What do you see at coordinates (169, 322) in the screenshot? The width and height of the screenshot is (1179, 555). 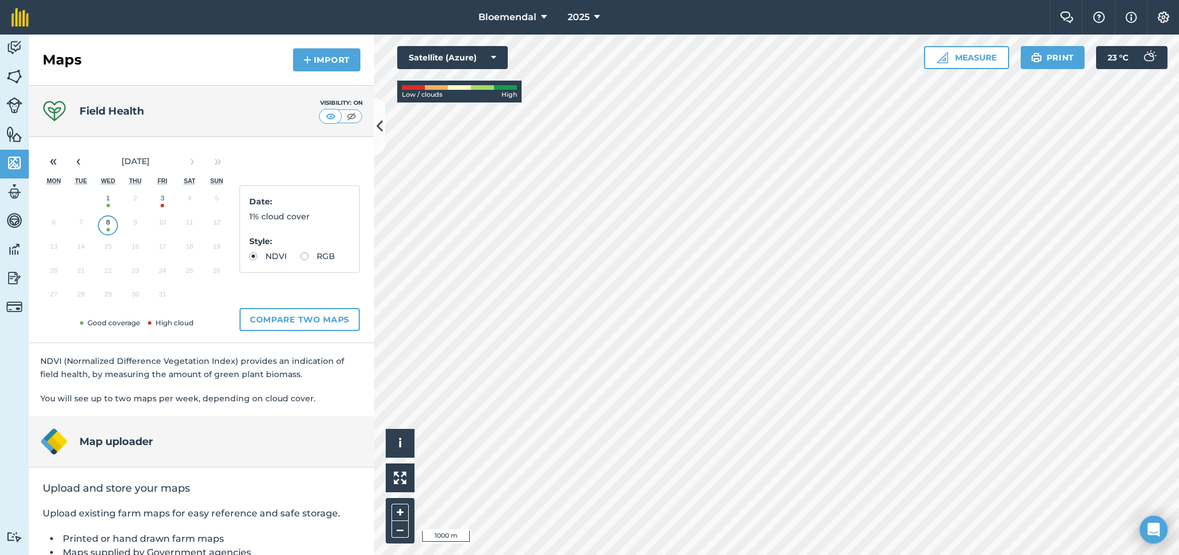 I see `span: High cloud` at bounding box center [169, 322].